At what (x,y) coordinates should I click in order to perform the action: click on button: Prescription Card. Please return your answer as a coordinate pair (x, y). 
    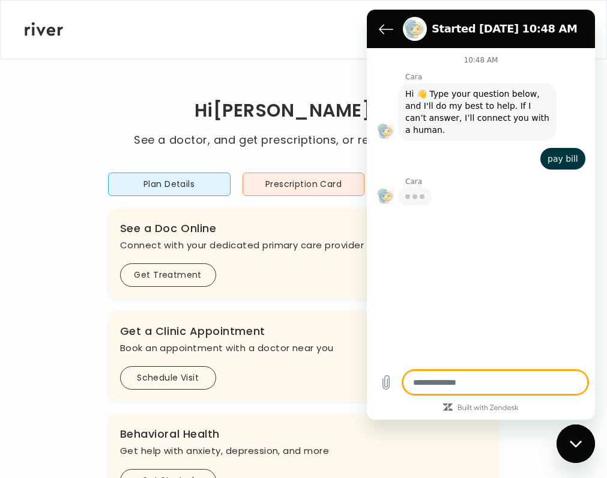
    Looking at the image, I should click on (304, 184).